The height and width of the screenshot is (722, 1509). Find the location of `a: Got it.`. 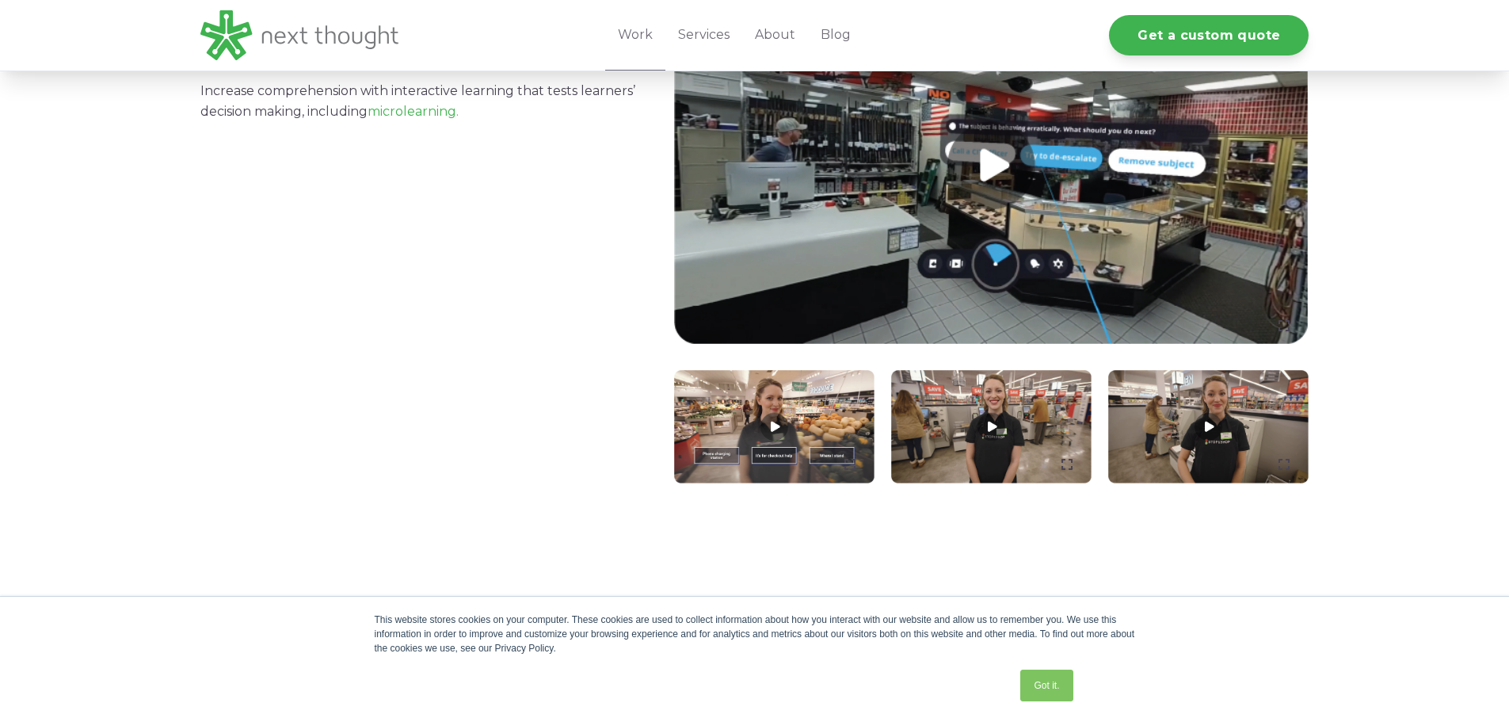

a: Got it. is located at coordinates (1047, 685).